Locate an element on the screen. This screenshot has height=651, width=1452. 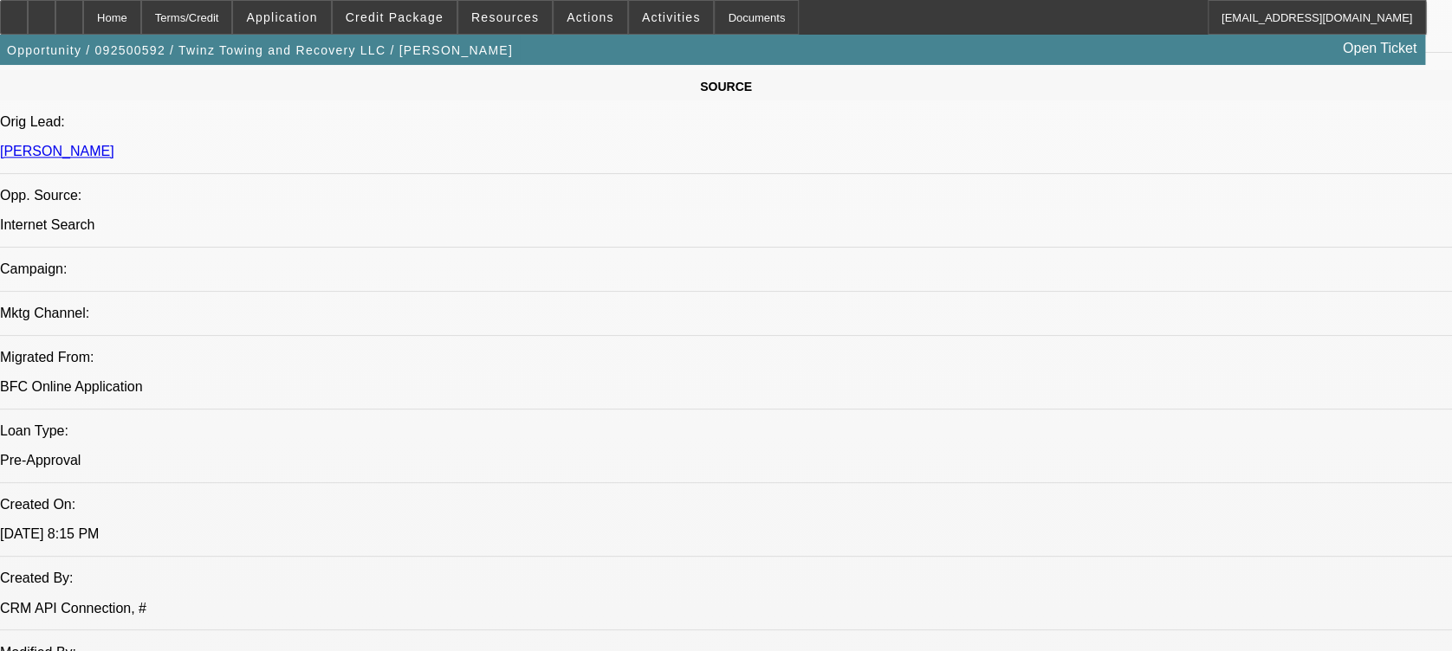
a: Open Ticket is located at coordinates (1379, 49).